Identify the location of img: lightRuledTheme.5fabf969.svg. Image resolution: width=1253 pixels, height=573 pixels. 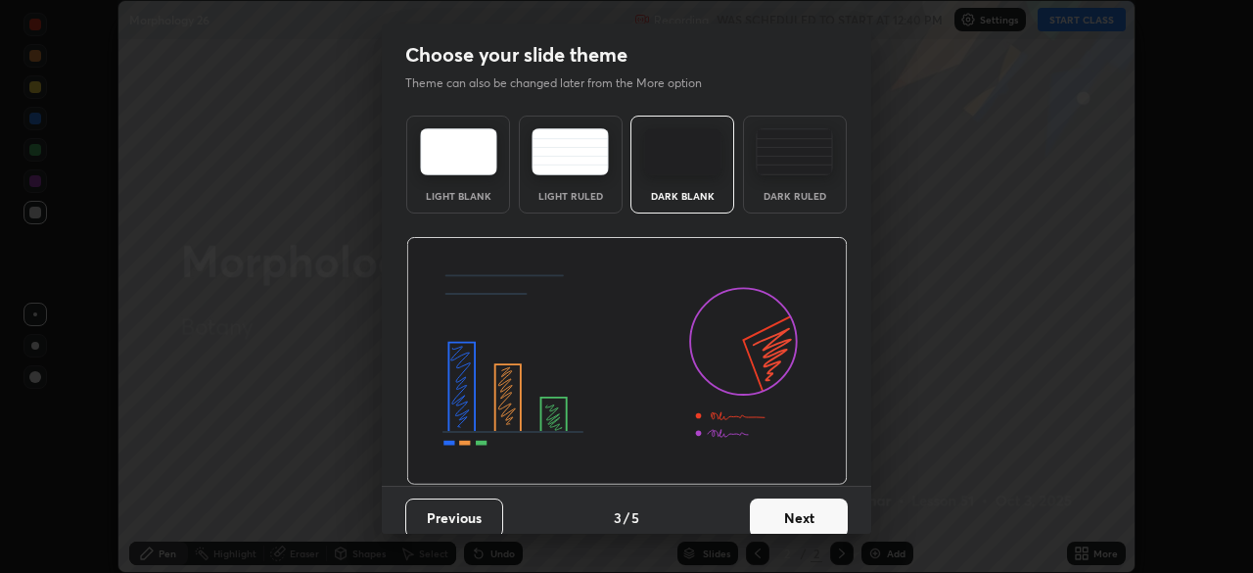
(570, 152).